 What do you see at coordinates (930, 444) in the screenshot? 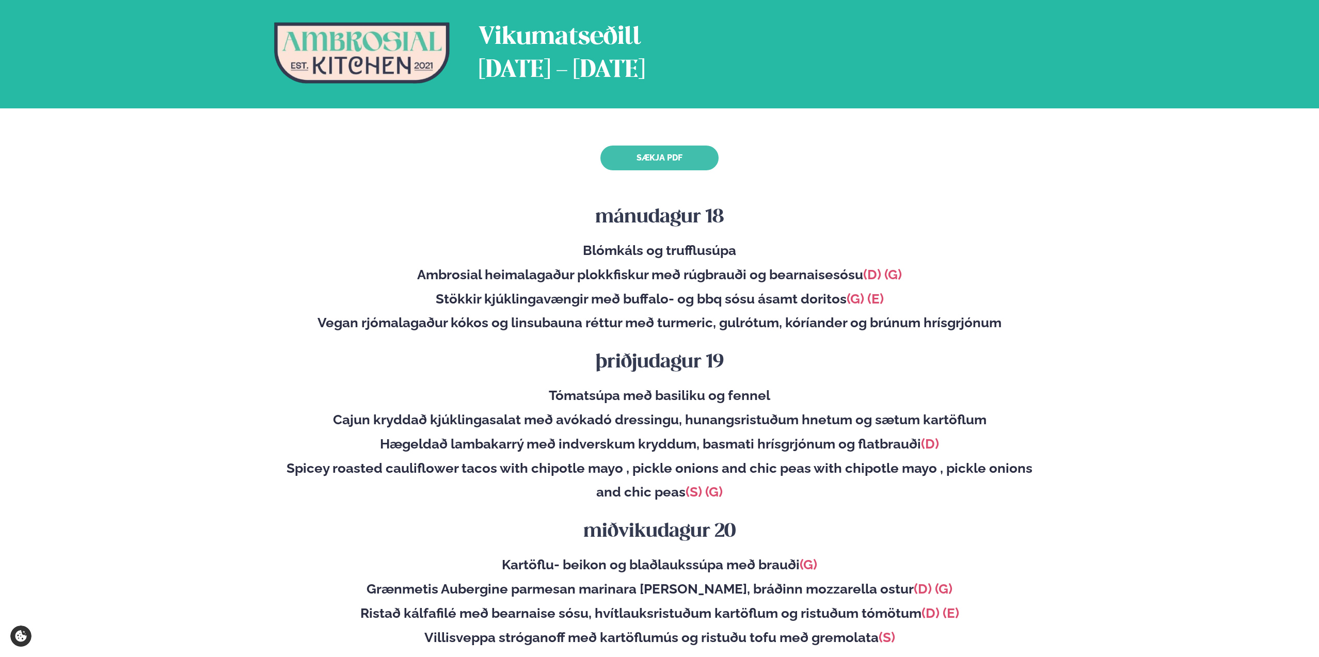
I see `span: (D)` at bounding box center [930, 444].